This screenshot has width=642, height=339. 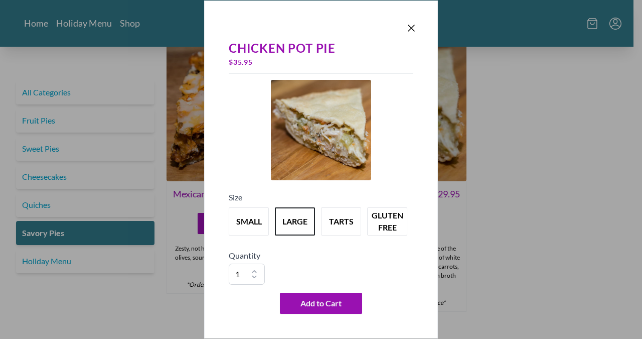 I want to click on button: Close panel, so click(x=411, y=28).